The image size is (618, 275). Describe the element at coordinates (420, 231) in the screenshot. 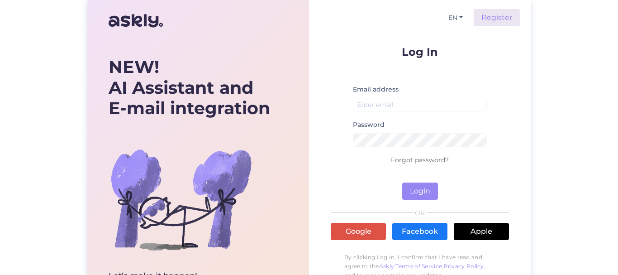

I see `a: Facebook` at that location.